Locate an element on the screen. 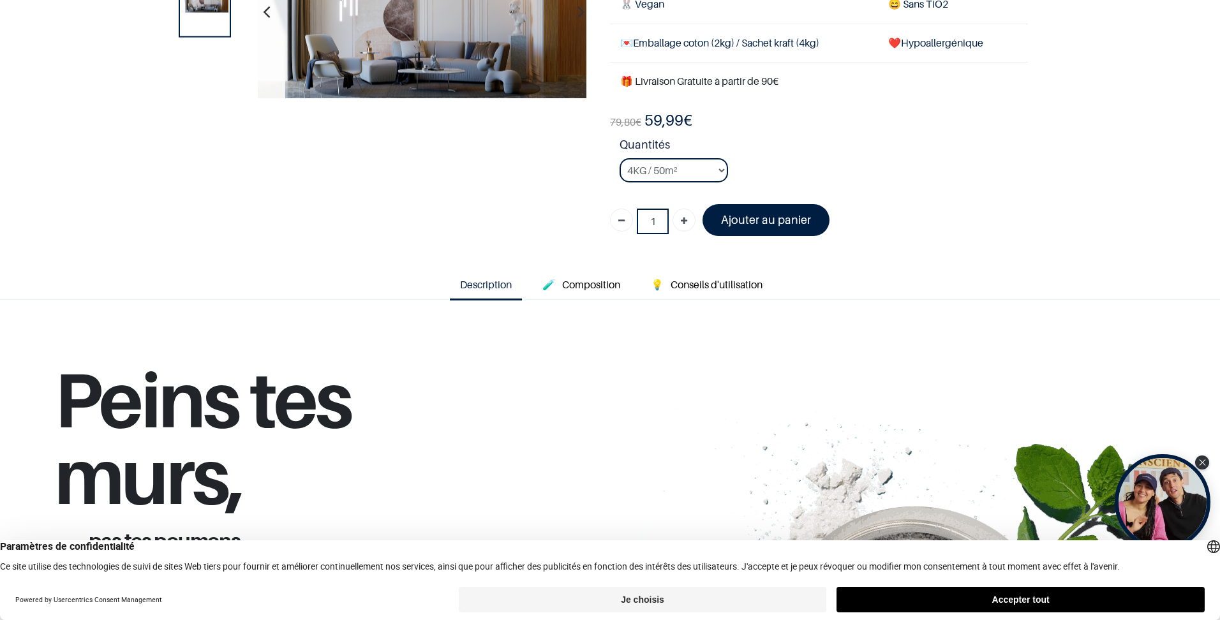 This screenshot has height=620, width=1220. h1: Peins tes murs, is located at coordinates (299, 445).